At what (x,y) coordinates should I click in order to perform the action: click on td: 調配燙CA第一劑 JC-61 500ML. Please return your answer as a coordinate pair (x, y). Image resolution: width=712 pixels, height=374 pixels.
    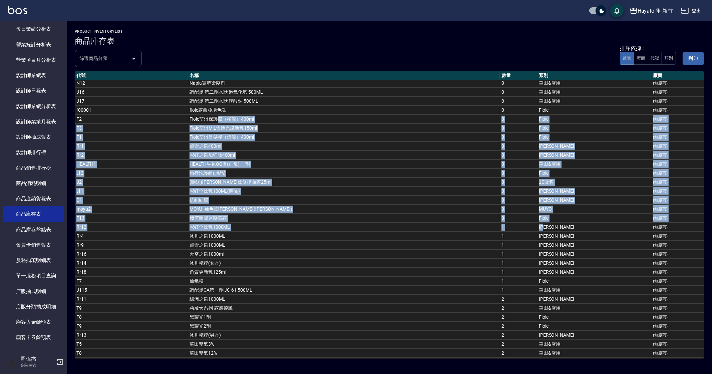
    Looking at the image, I should click on (343, 290).